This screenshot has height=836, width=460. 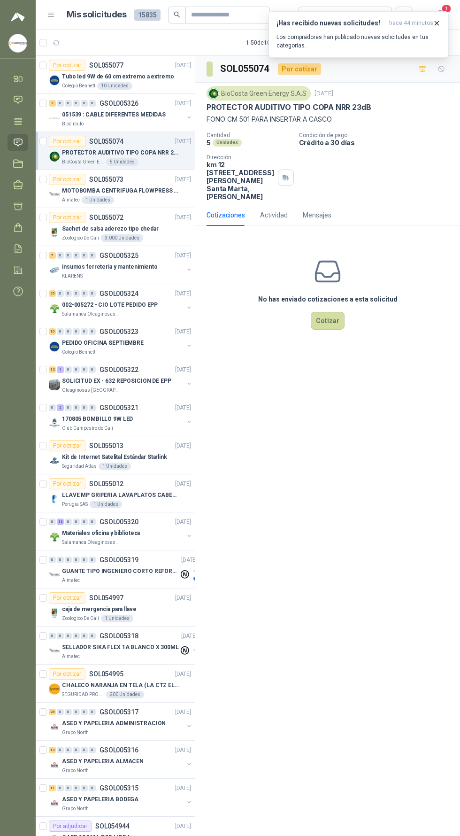 I want to click on p: 002-005272 - CIO LOTE PEDIDO EPP, so click(x=110, y=305).